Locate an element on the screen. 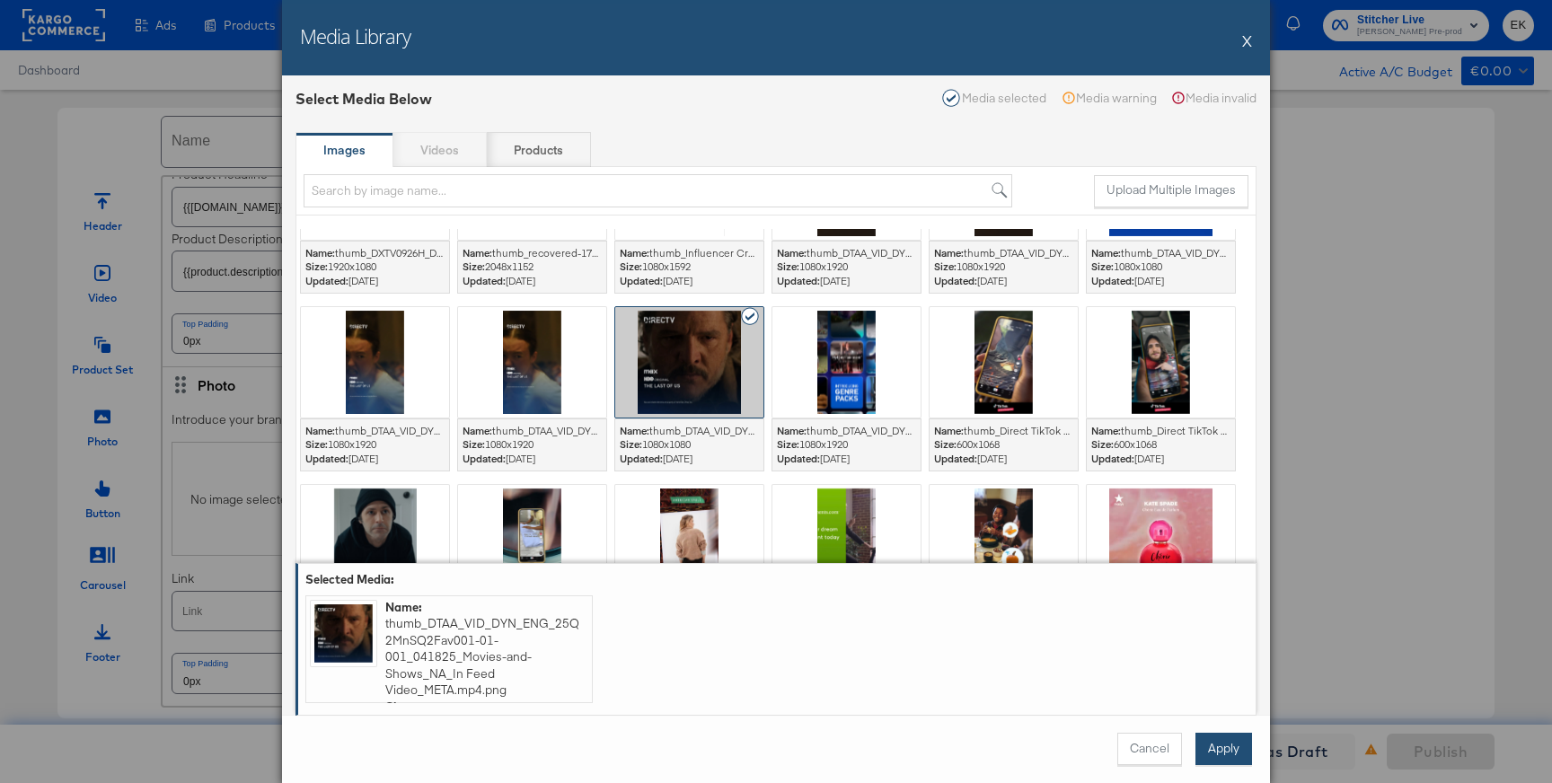 This screenshot has width=1552, height=783. span: thumb_Direct TikTok VBCV Airport Q2 2022.mp4.png is located at coordinates (1243, 430).